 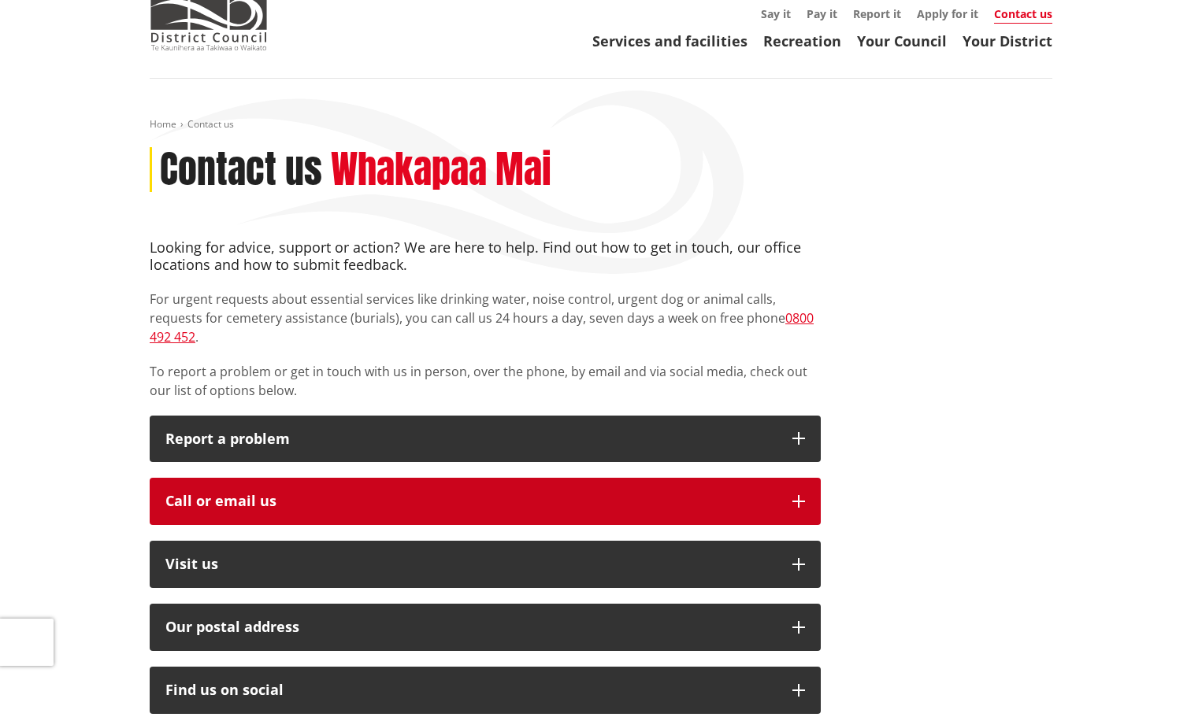 I want to click on h1: Contact us, so click(x=241, y=170).